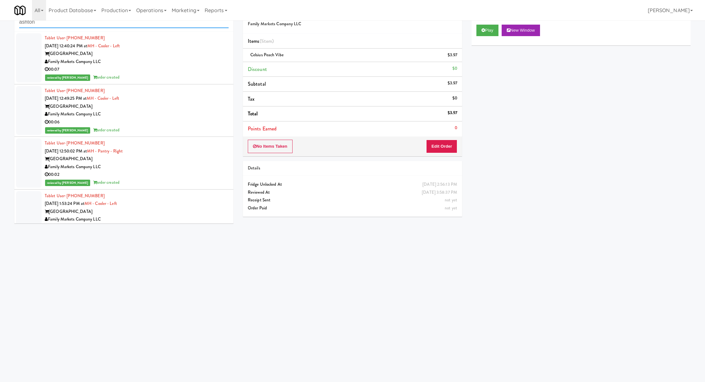  Describe the element at coordinates (267, 55) in the screenshot. I see `span: Celsius Peach Vibe` at that location.